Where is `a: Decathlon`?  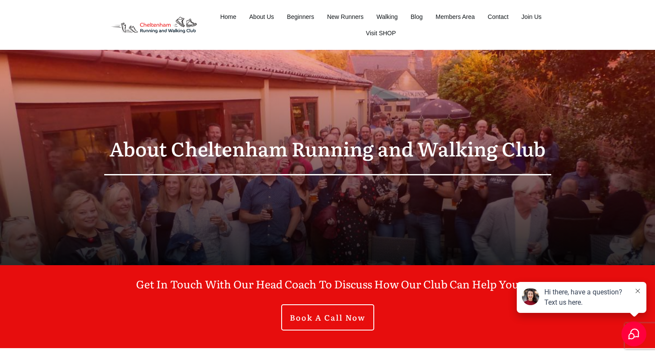
a: Decathlon is located at coordinates (154, 25).